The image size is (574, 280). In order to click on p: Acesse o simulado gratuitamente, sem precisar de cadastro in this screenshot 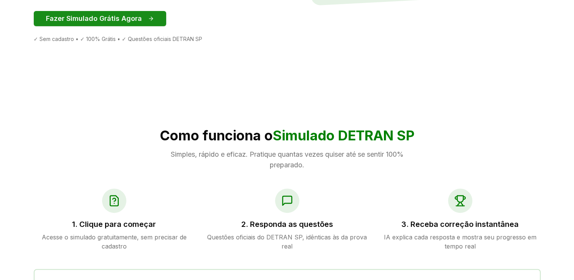, I will do `click(114, 242)`.